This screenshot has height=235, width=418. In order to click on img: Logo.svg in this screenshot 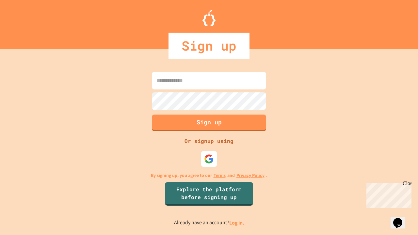, I will do `click(209, 18)`.